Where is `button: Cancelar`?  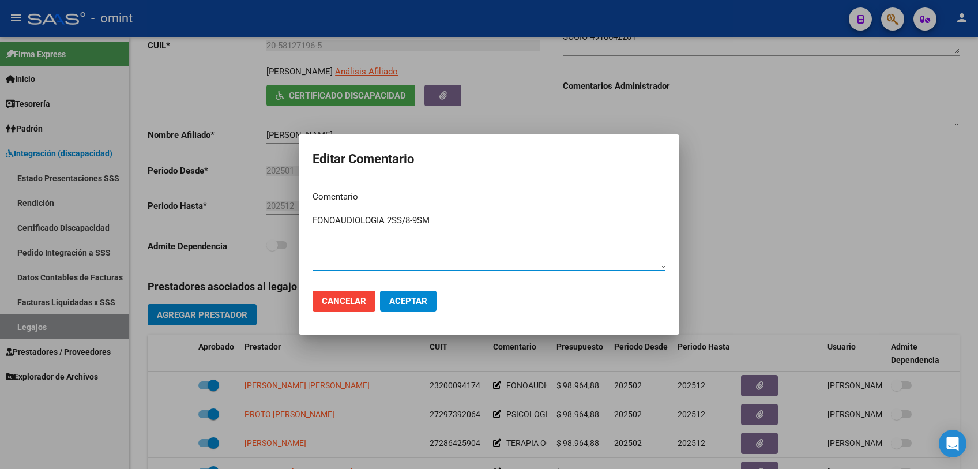 button: Cancelar is located at coordinates (344, 301).